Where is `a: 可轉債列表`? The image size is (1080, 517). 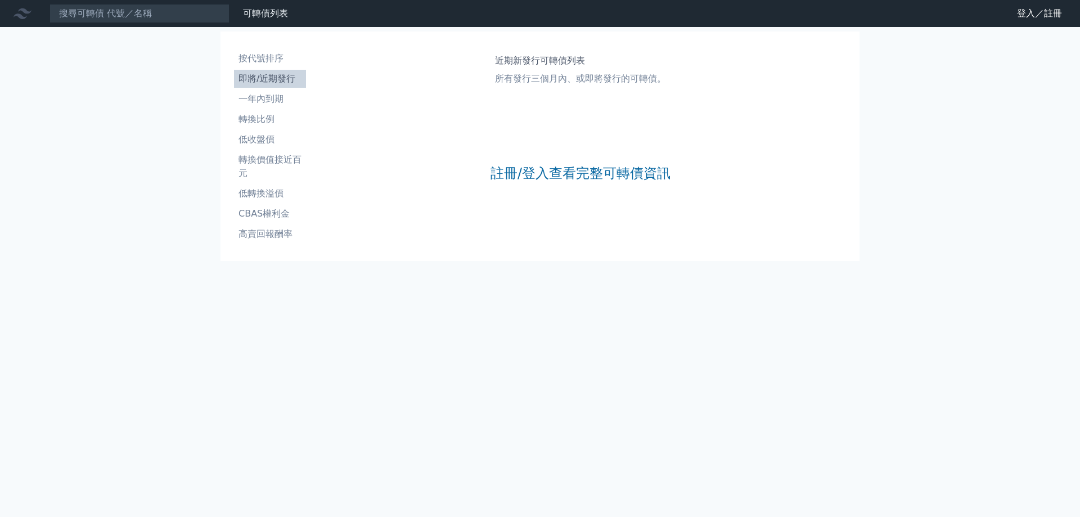 a: 可轉債列表 is located at coordinates (266, 13).